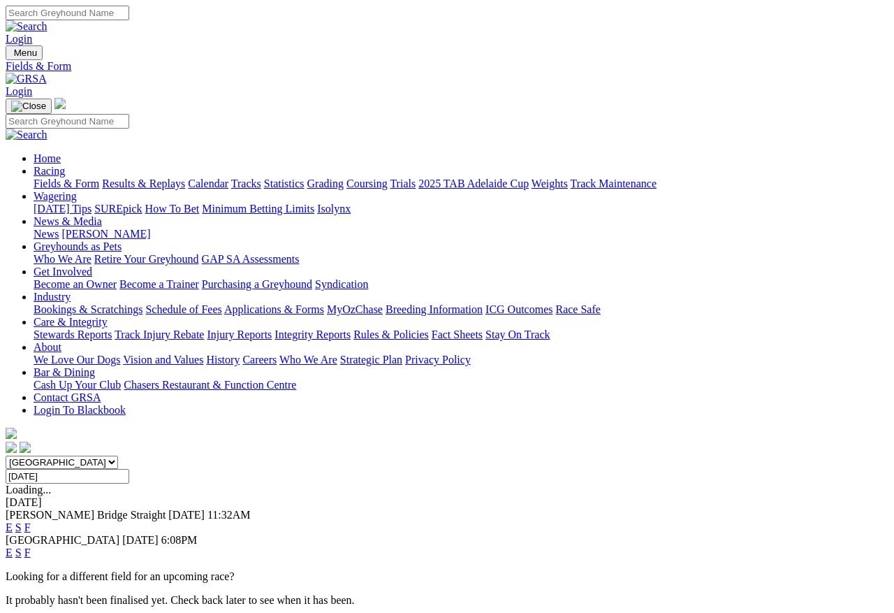 This screenshot has height=613, width=894. Describe the element at coordinates (55, 196) in the screenshot. I see `a: Wagering` at that location.